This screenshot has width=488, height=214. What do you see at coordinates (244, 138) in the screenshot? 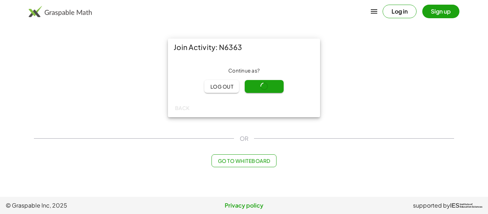
I see `span: OR` at bounding box center [244, 138].